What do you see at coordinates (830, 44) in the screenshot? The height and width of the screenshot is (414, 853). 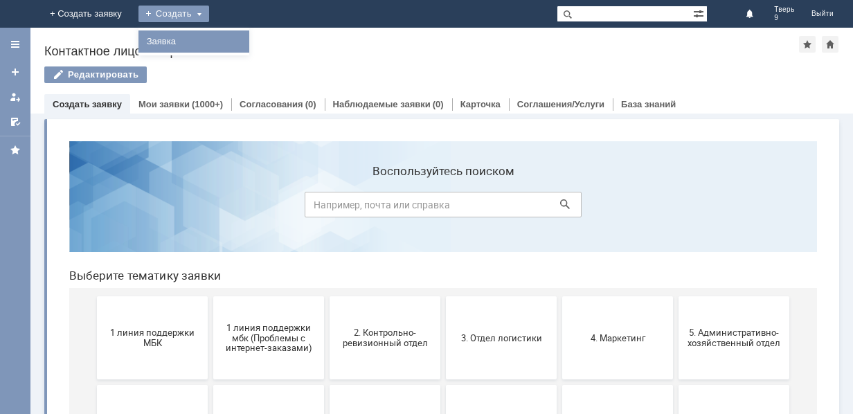 I see `div: Сделать домашней страницей` at bounding box center [830, 44].